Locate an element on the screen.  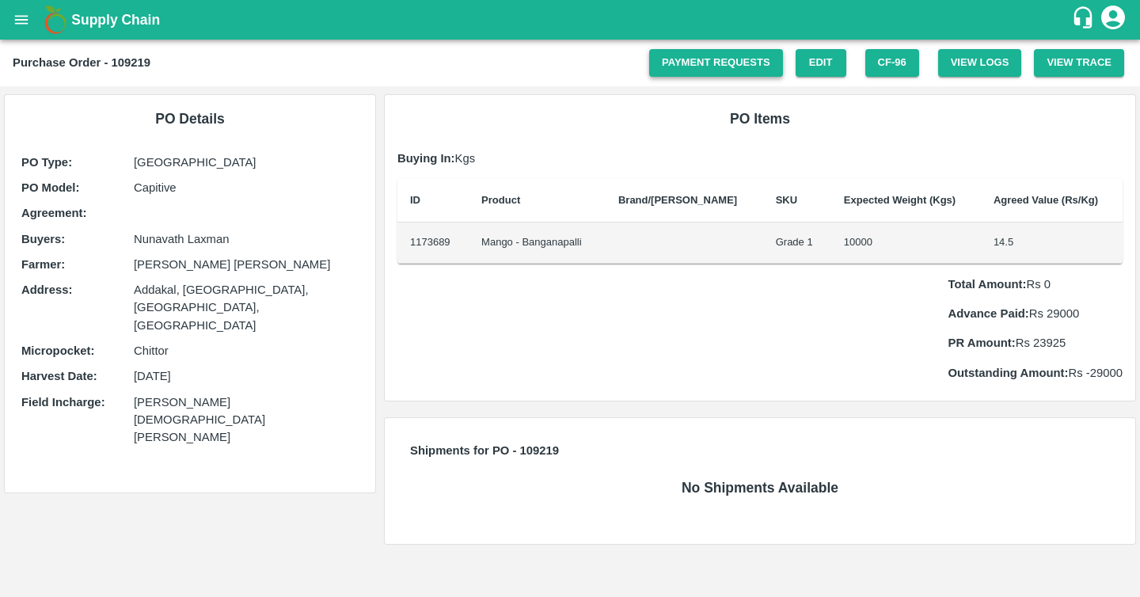
p: Kgs is located at coordinates (760, 158).